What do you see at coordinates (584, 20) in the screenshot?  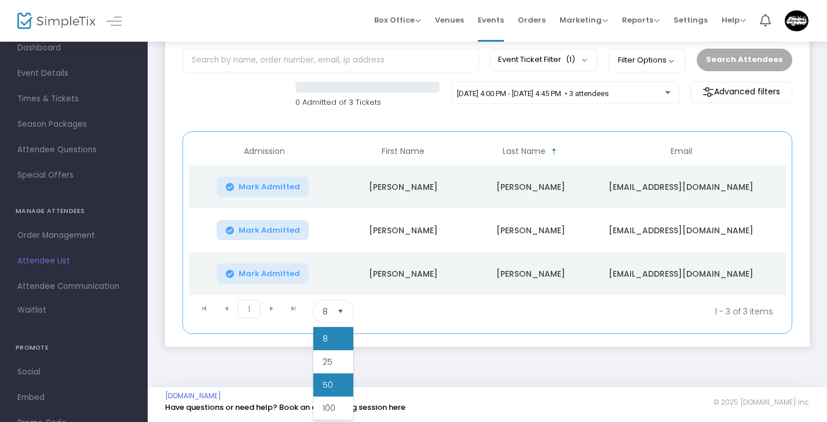 I see `span: Marketing` at bounding box center [584, 20].